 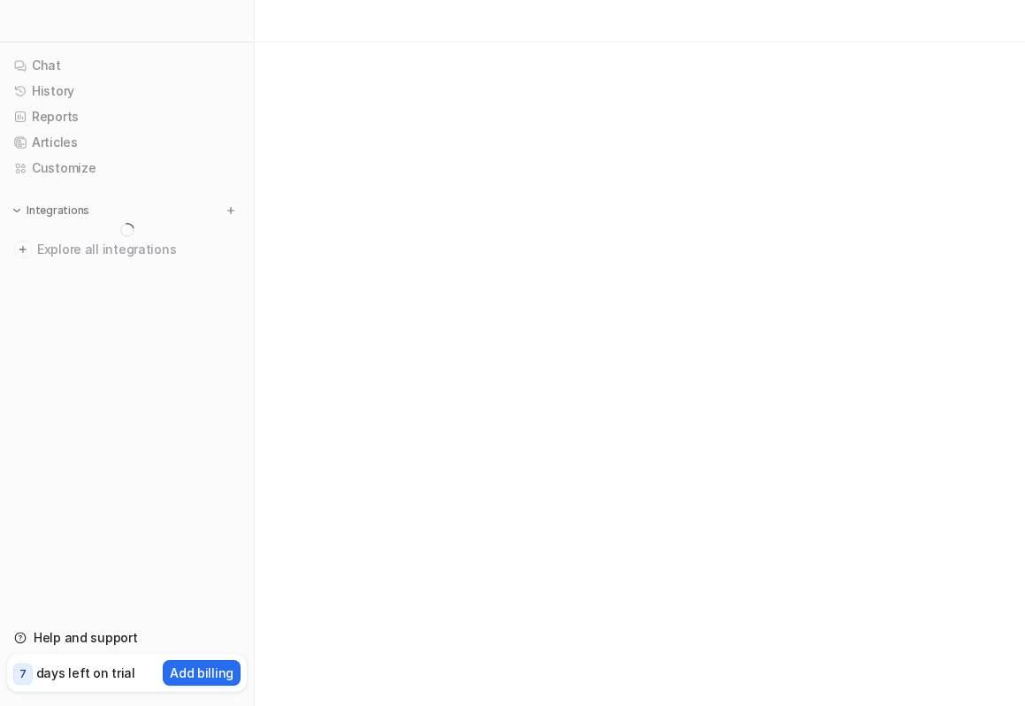 I want to click on a: Explore all integrations, so click(x=126, y=249).